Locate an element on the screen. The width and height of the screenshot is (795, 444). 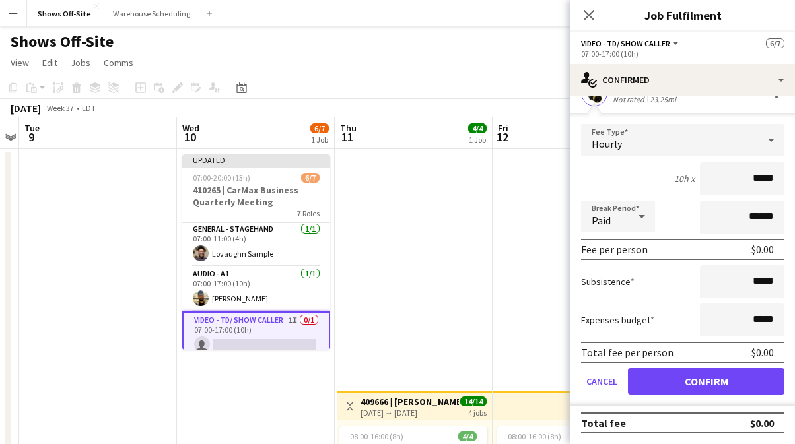
div: 10h x is located at coordinates (684, 179).